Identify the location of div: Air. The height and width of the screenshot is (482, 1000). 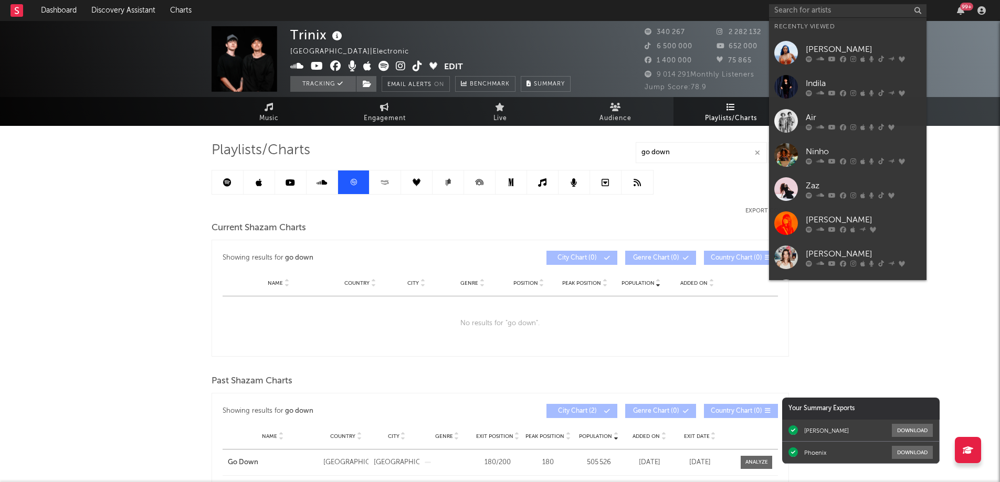
(863, 118).